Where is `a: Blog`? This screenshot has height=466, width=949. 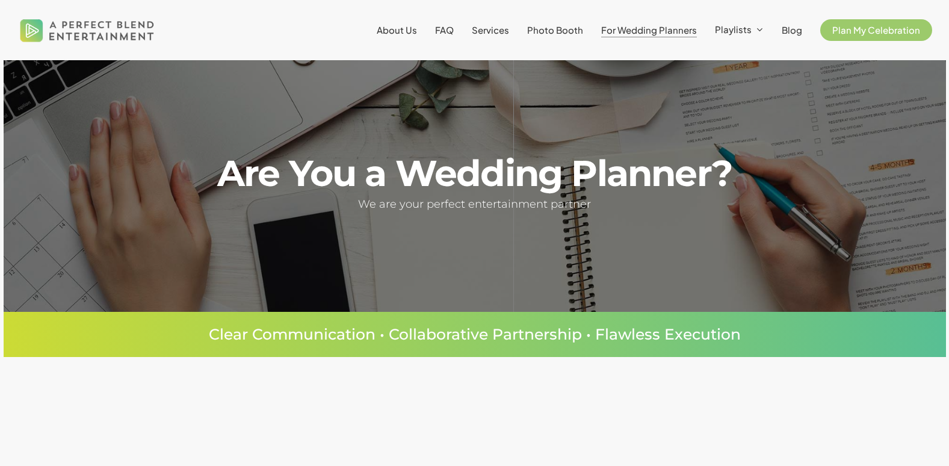
a: Blog is located at coordinates (792, 30).